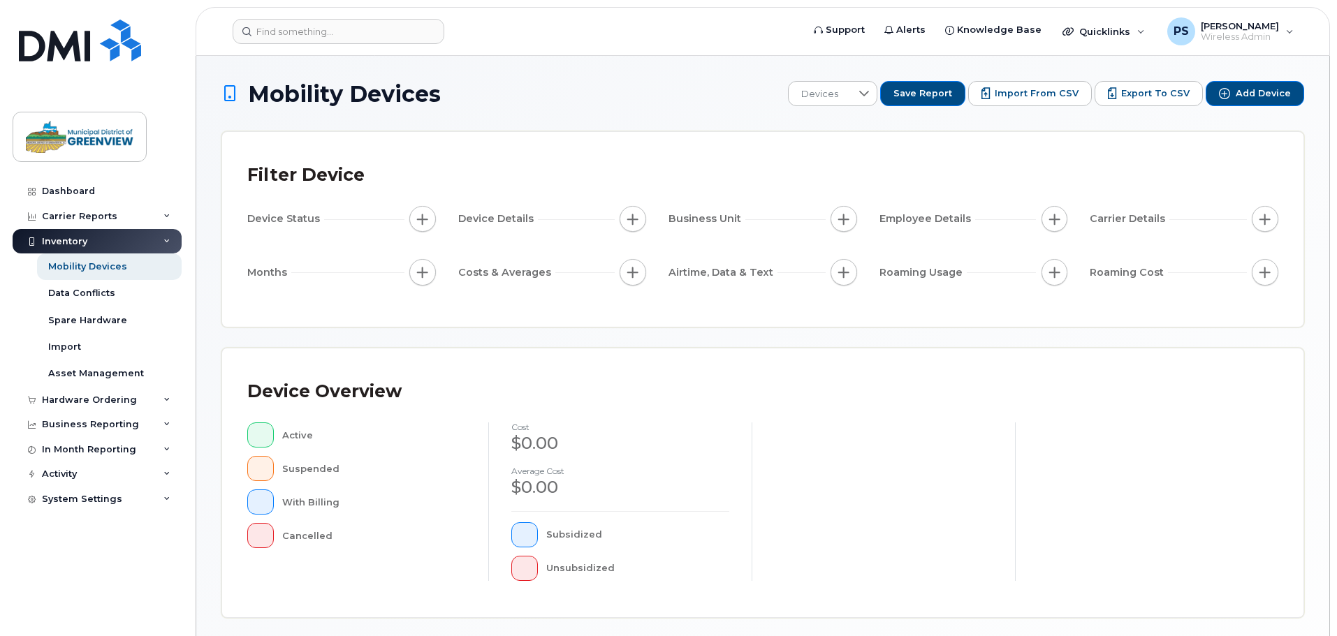  Describe the element at coordinates (638, 569) in the screenshot. I see `div: Unsubsidized` at that location.